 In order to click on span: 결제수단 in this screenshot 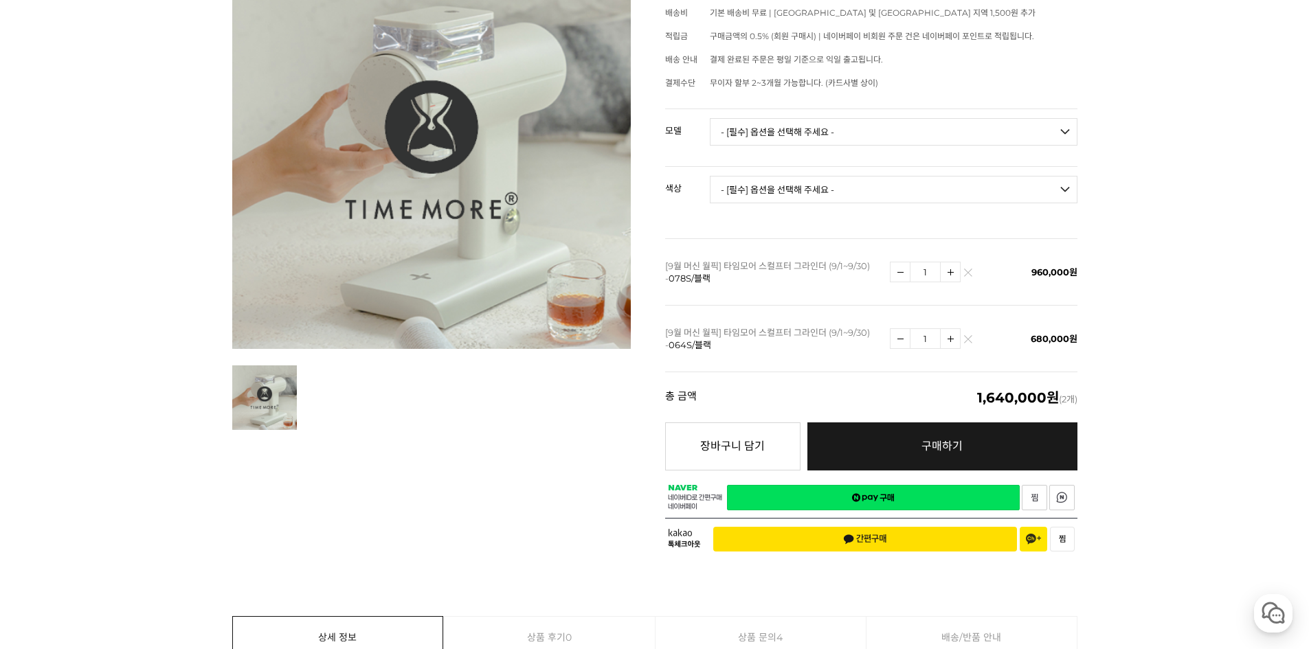, I will do `click(680, 82)`.